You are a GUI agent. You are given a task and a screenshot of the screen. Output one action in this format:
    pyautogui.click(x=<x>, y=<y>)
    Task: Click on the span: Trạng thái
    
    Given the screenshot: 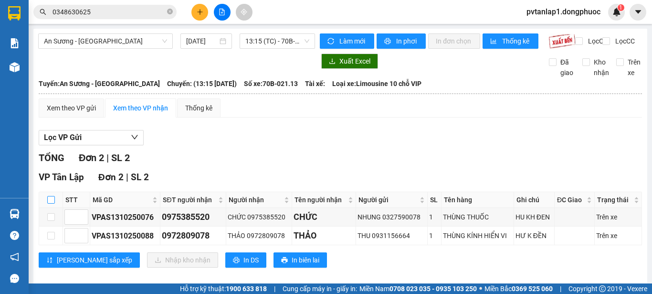 What is the action you would take?
    pyautogui.click(x=614, y=200)
    